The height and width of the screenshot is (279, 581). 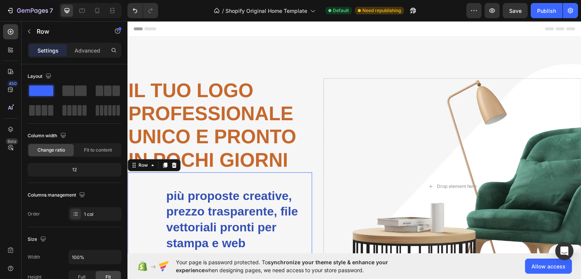 What do you see at coordinates (547, 11) in the screenshot?
I see `div: Publish` at bounding box center [547, 11].